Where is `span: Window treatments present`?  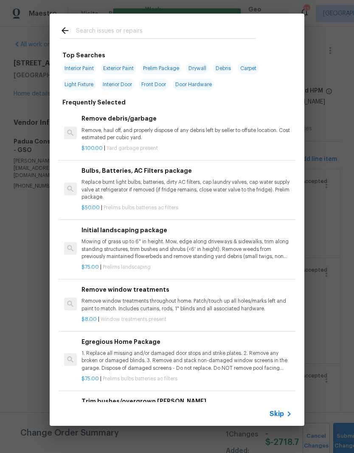 span: Window treatments present is located at coordinates (133, 319).